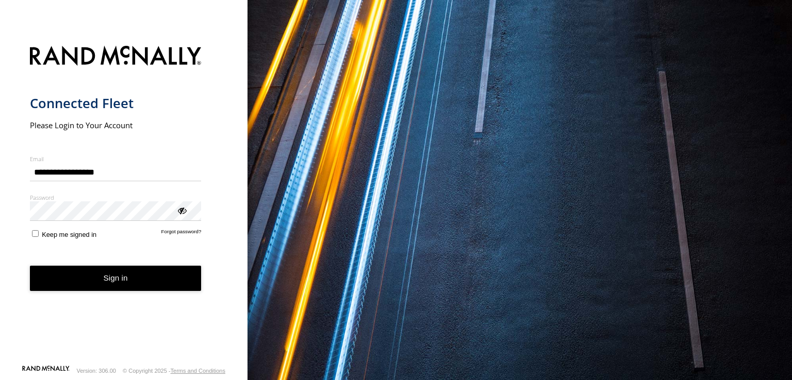 The height and width of the screenshot is (380, 792). Describe the element at coordinates (115, 103) in the screenshot. I see `h1: Connected Fleet` at that location.